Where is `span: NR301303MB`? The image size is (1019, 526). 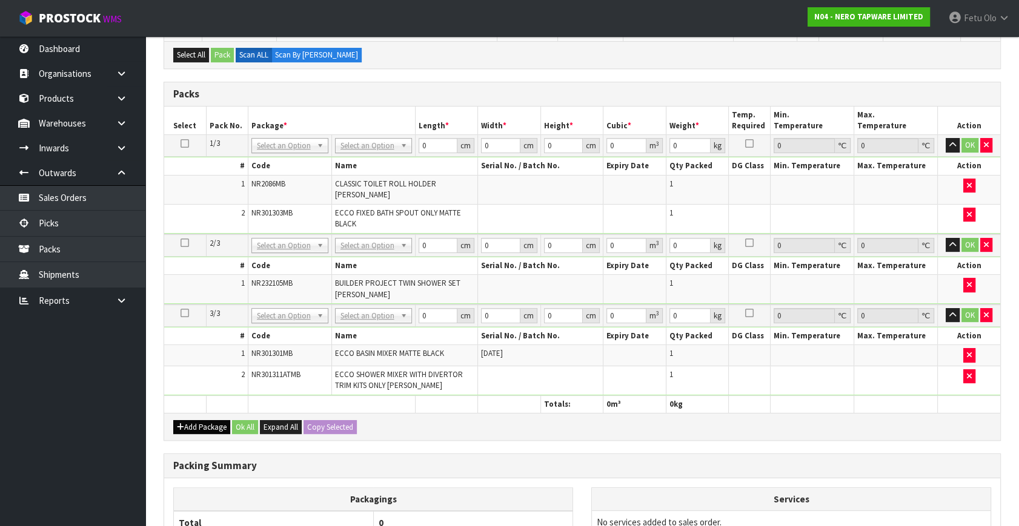
span: NR301303MB is located at coordinates (272, 213).